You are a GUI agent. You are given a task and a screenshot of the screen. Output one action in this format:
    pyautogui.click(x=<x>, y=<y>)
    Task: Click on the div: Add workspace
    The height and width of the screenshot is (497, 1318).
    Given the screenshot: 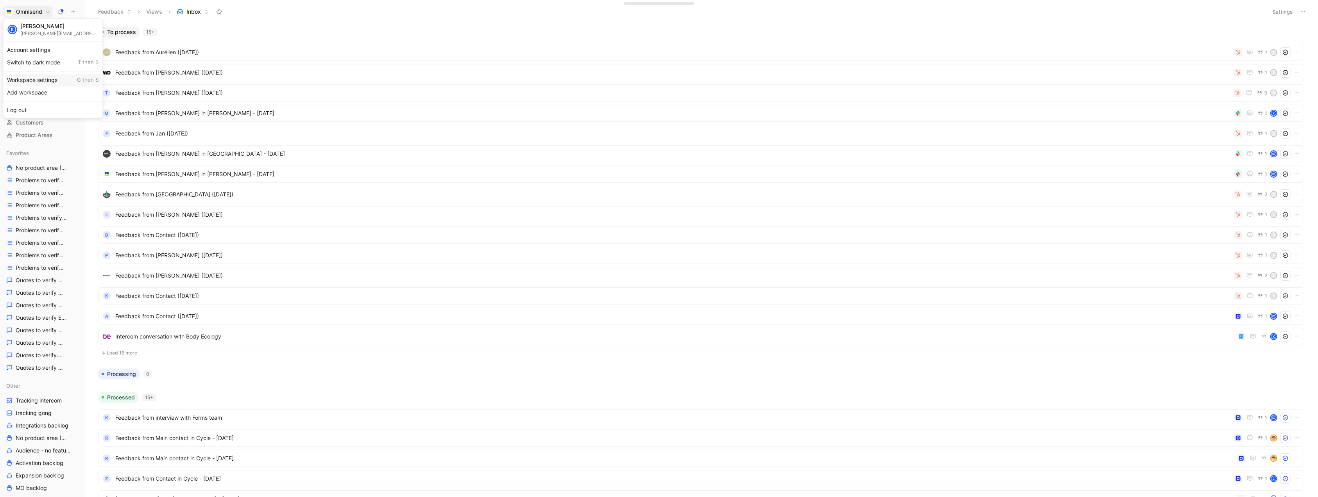 What is the action you would take?
    pyautogui.click(x=53, y=93)
    